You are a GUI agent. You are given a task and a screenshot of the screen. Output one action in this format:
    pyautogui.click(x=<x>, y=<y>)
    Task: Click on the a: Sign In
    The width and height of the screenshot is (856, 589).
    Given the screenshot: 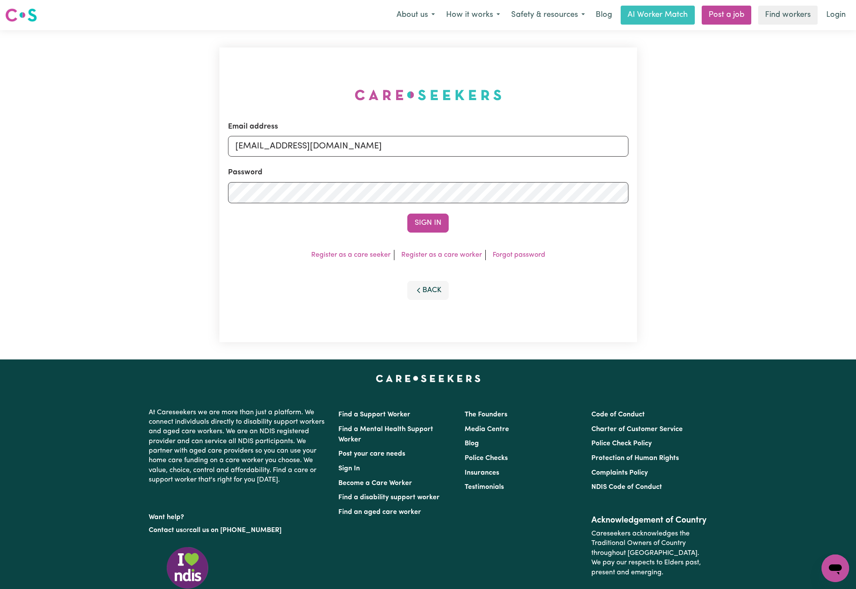 What is the action you would take?
    pyautogui.click(x=349, y=468)
    